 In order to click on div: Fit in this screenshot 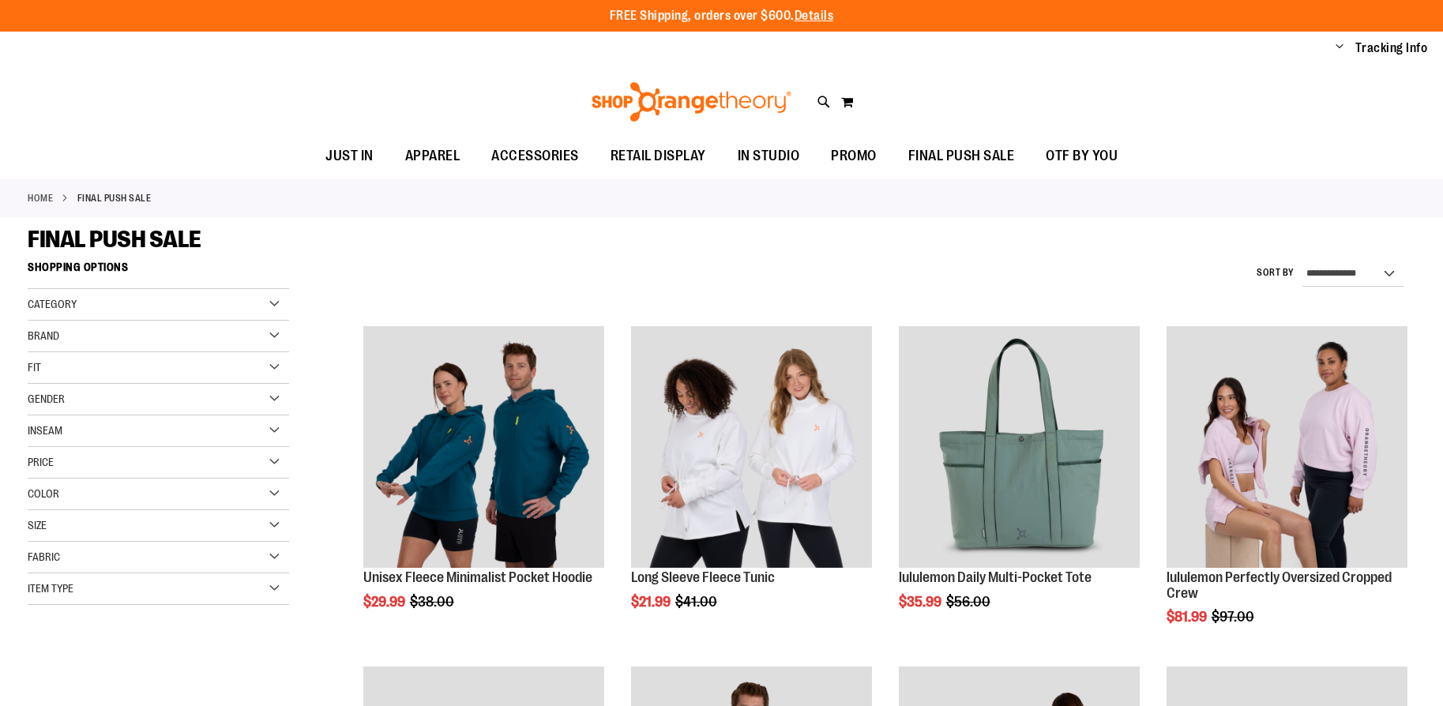, I will do `click(158, 368)`.